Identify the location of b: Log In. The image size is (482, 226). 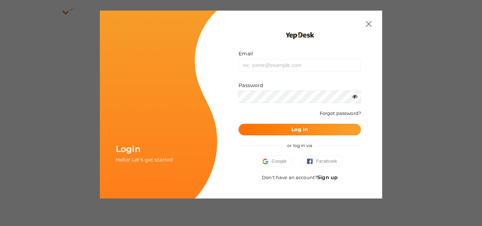
(299, 129).